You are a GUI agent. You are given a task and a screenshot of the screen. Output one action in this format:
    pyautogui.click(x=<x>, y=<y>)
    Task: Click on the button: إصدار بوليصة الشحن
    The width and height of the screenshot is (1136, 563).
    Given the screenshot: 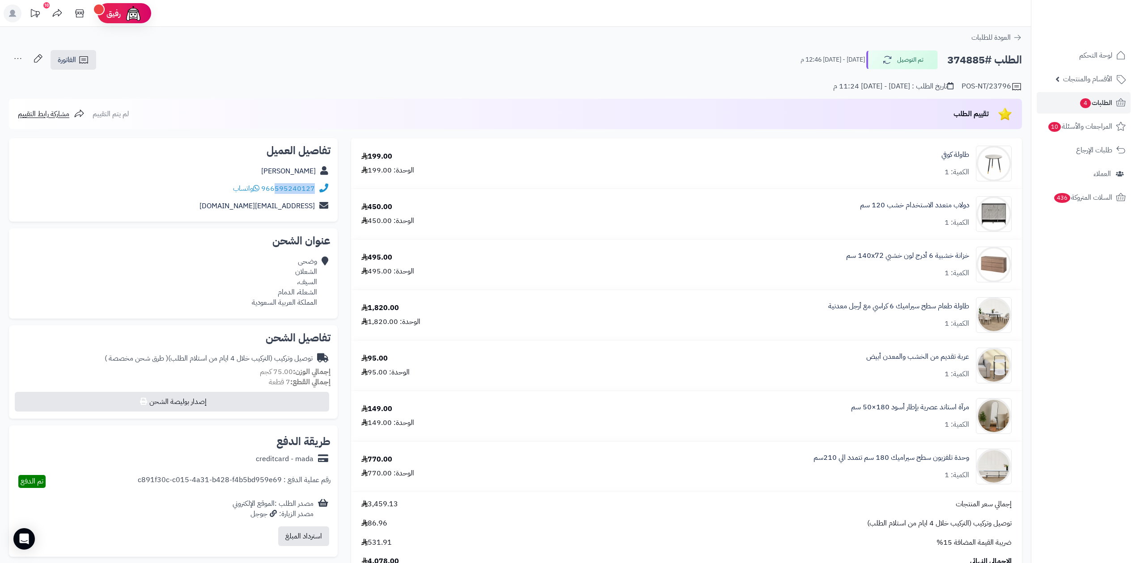 What is the action you would take?
    pyautogui.click(x=172, y=402)
    